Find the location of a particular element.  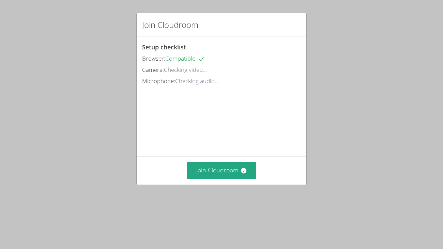

span: Compatible is located at coordinates (185, 58).